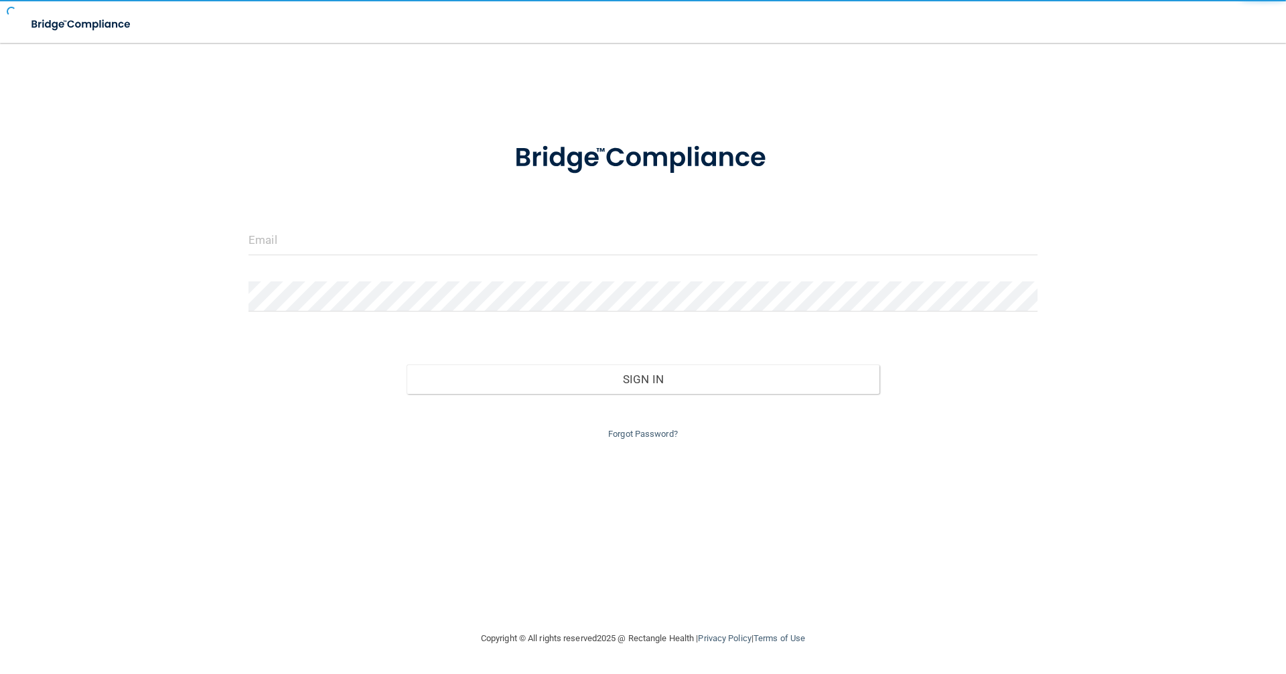  I want to click on input: Email, so click(643, 240).